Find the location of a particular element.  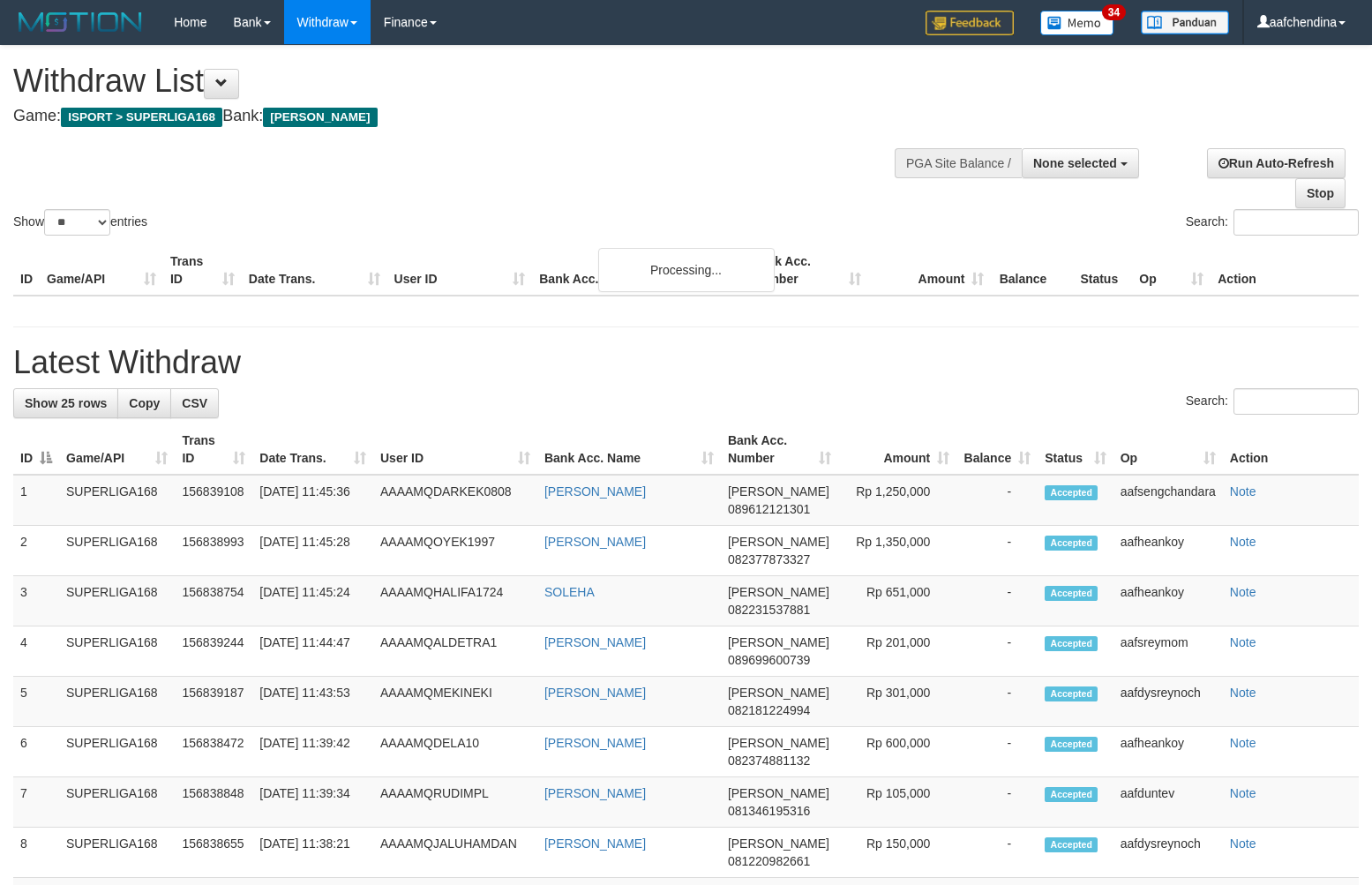

td: AAAAMQMEKINEKI is located at coordinates (456, 701).